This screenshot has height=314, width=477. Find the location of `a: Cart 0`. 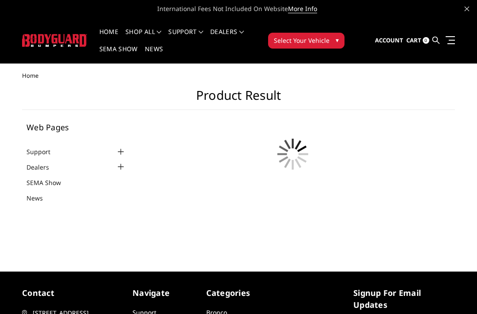

a: Cart 0 is located at coordinates (418, 41).